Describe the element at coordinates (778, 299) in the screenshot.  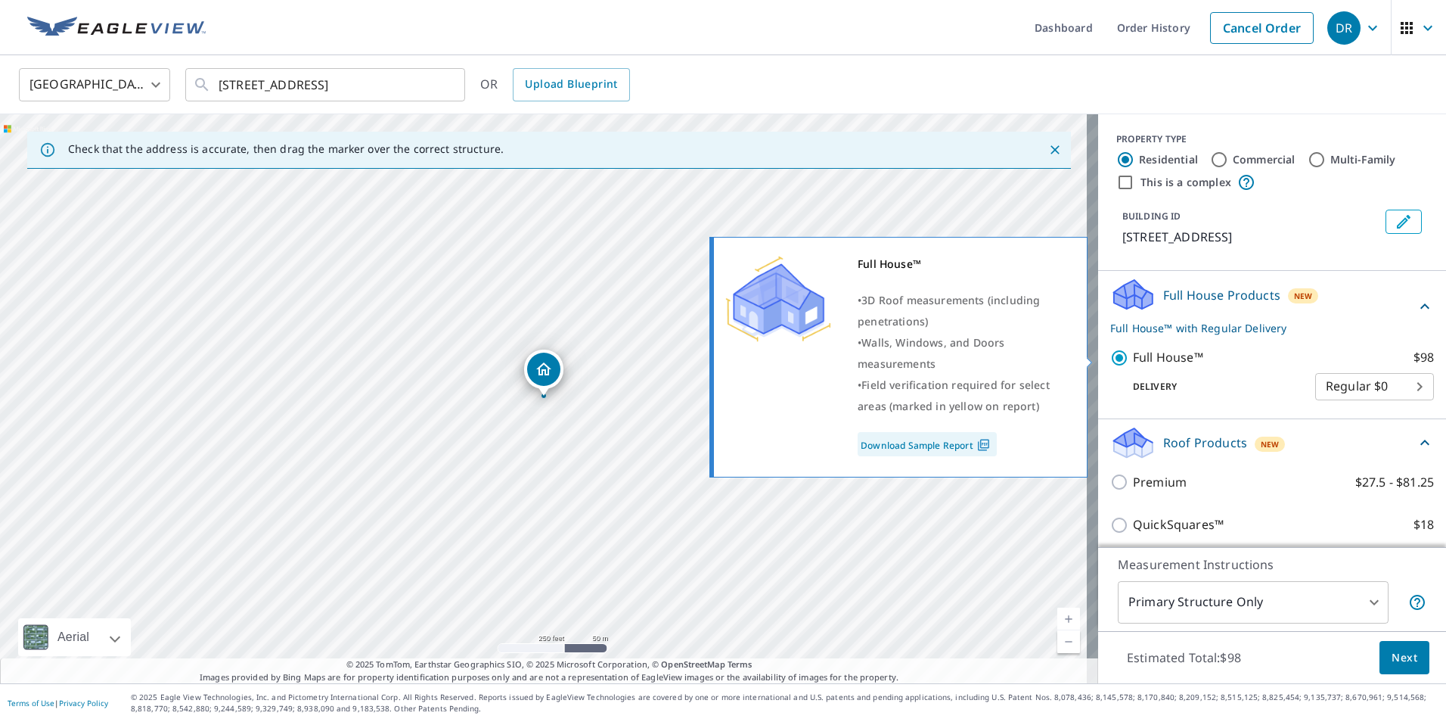
I see `img: Premium` at that location.